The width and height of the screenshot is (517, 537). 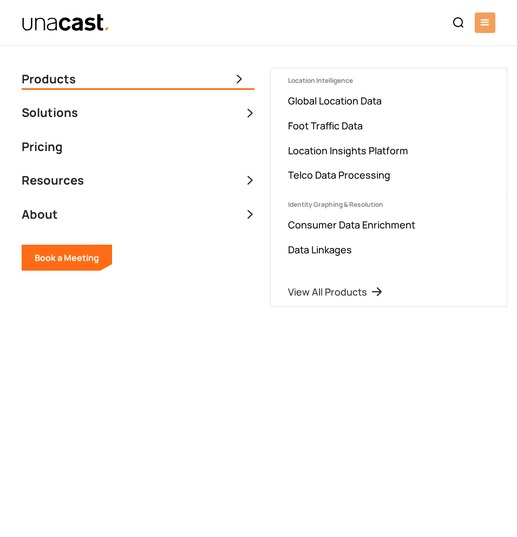 What do you see at coordinates (65, 23) in the screenshot?
I see `a: home` at bounding box center [65, 23].